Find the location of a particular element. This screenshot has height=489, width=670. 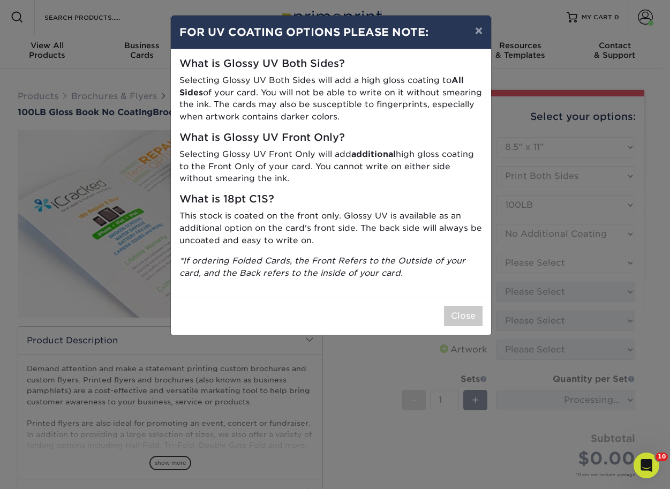

i: *If ordering Folded Cards, the Front Refers to the Outside of your card, and the Back refers to t... is located at coordinates (322, 267).